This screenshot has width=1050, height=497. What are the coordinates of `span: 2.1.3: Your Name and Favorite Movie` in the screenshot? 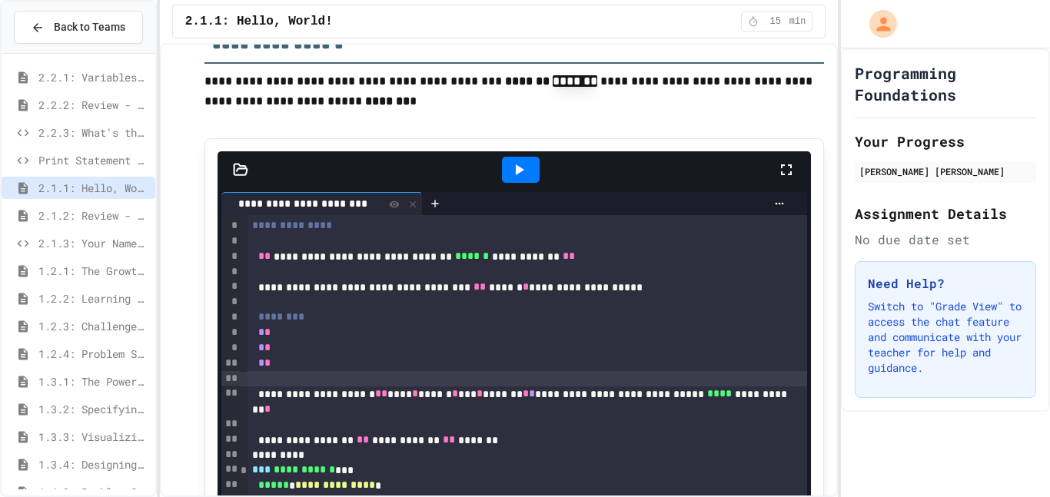 It's located at (94, 243).